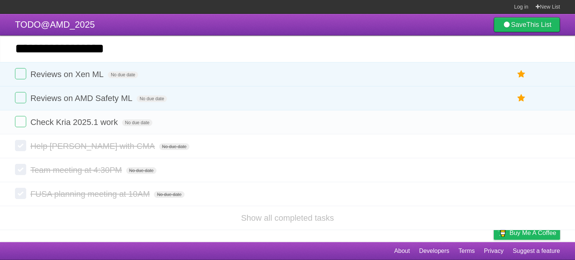  What do you see at coordinates (503, 233) in the screenshot?
I see `img: Buy me a coffee` at bounding box center [503, 233].